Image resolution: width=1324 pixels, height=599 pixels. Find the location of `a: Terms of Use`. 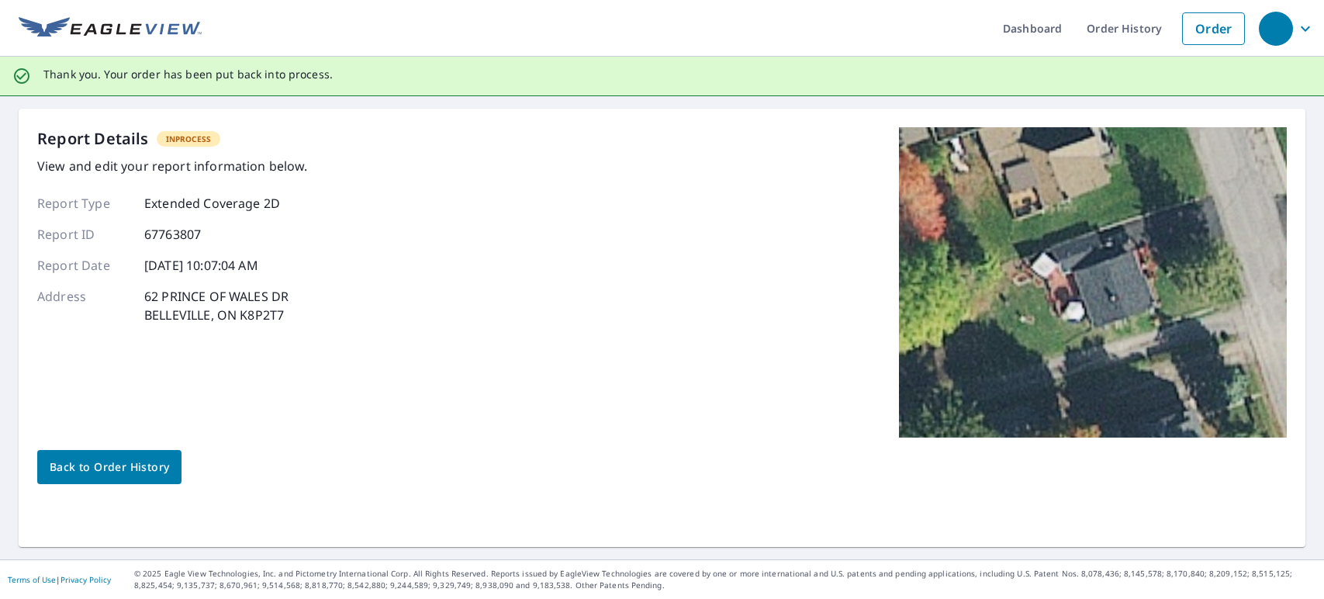

a: Terms of Use is located at coordinates (32, 579).